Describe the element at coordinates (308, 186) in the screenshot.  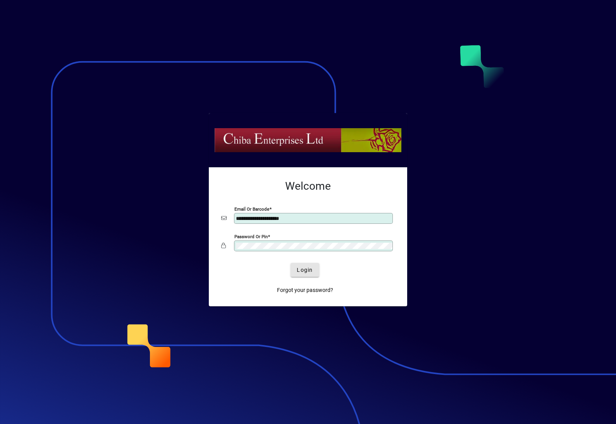
I see `h2: Welcome` at that location.